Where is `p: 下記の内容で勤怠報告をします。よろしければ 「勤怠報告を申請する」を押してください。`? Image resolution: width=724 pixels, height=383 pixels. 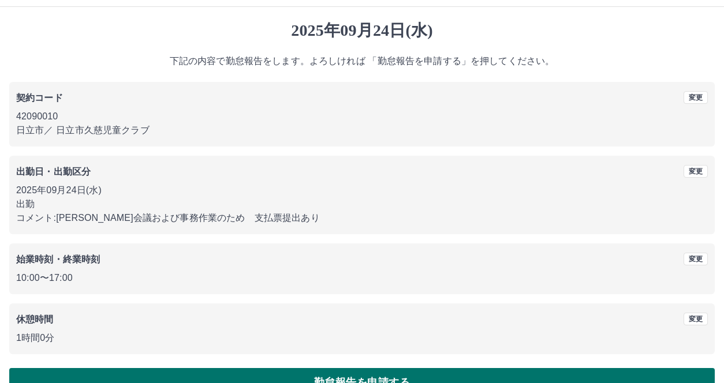 p: 下記の内容で勤怠報告をします。よろしければ 「勤怠報告を申請する」を押してください。 is located at coordinates (362, 61).